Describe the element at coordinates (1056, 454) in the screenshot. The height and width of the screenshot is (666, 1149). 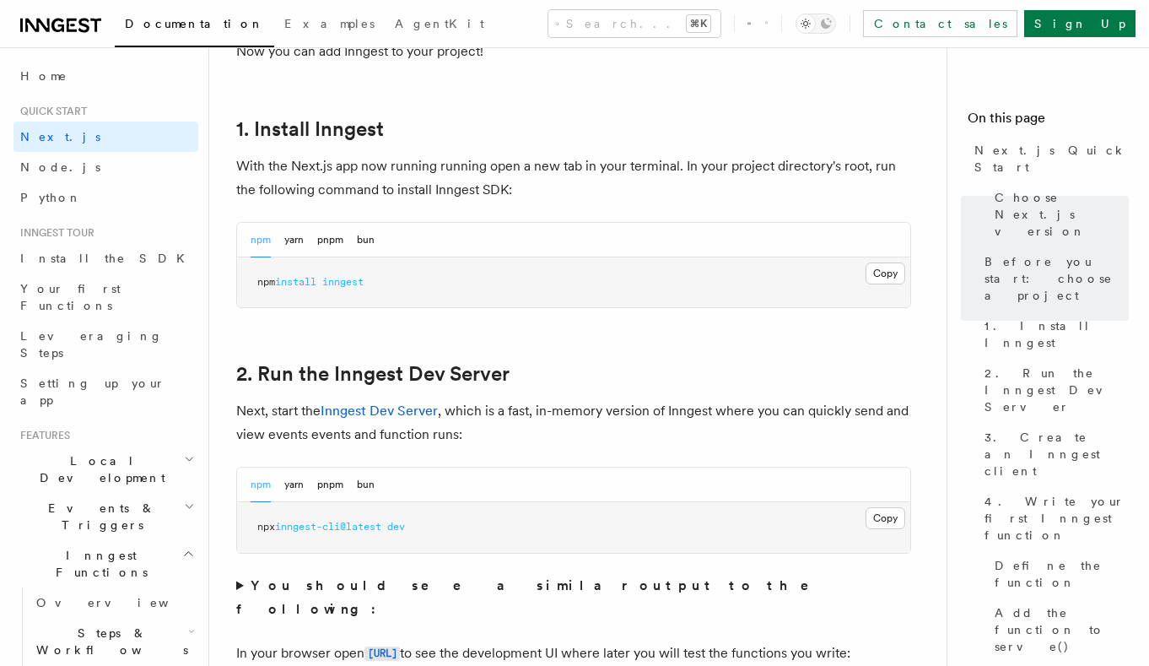
I see `span: 3. Create an Inngest client` at that location.